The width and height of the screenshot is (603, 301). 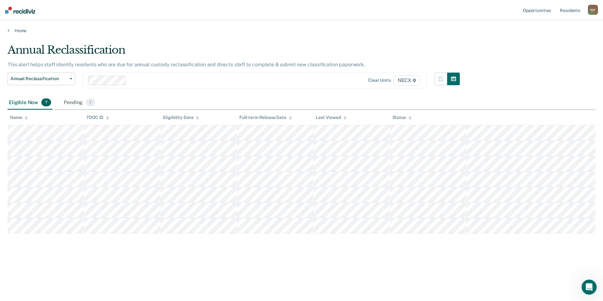 I want to click on span: 7, so click(x=46, y=102).